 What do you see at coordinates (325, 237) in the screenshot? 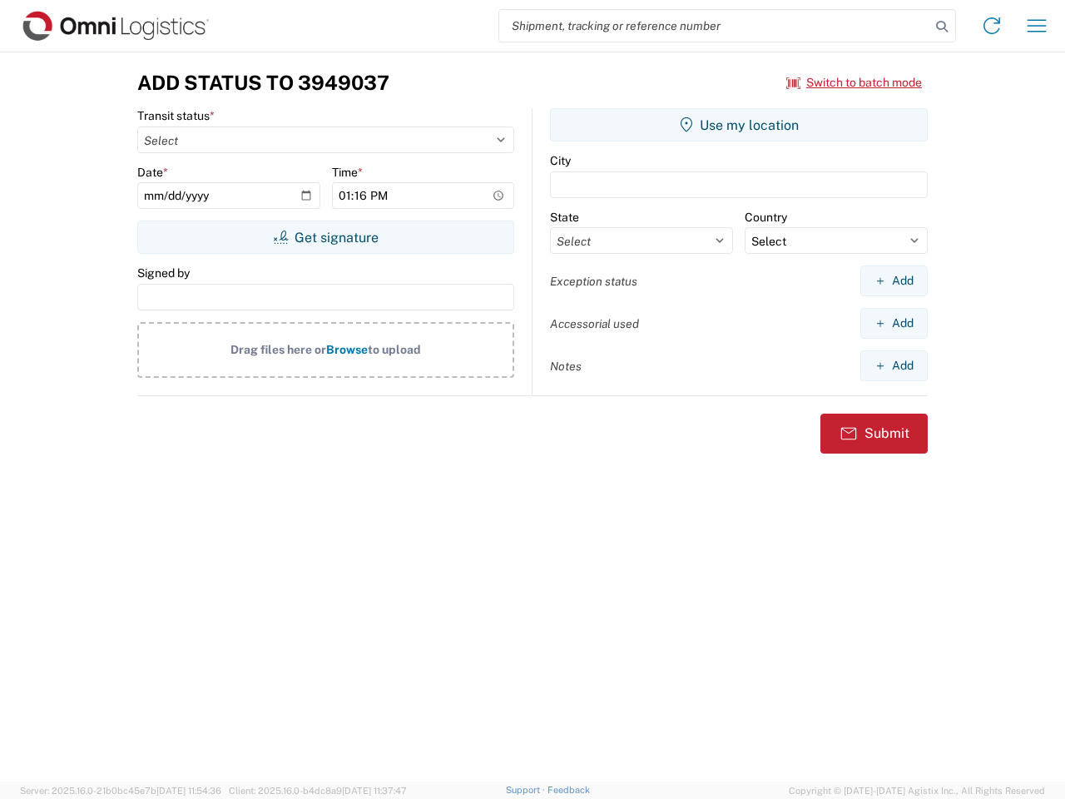
I see `button: Get signature` at bounding box center [325, 237].